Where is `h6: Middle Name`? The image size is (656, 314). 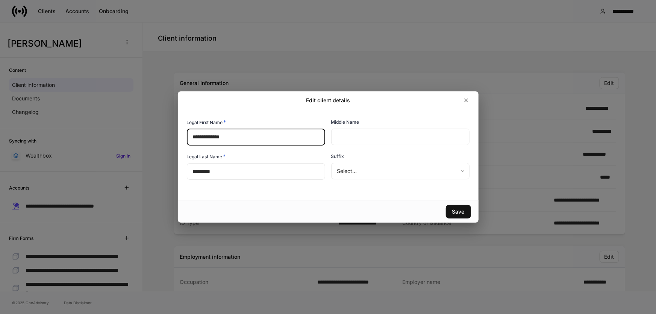 h6: Middle Name is located at coordinates (345, 122).